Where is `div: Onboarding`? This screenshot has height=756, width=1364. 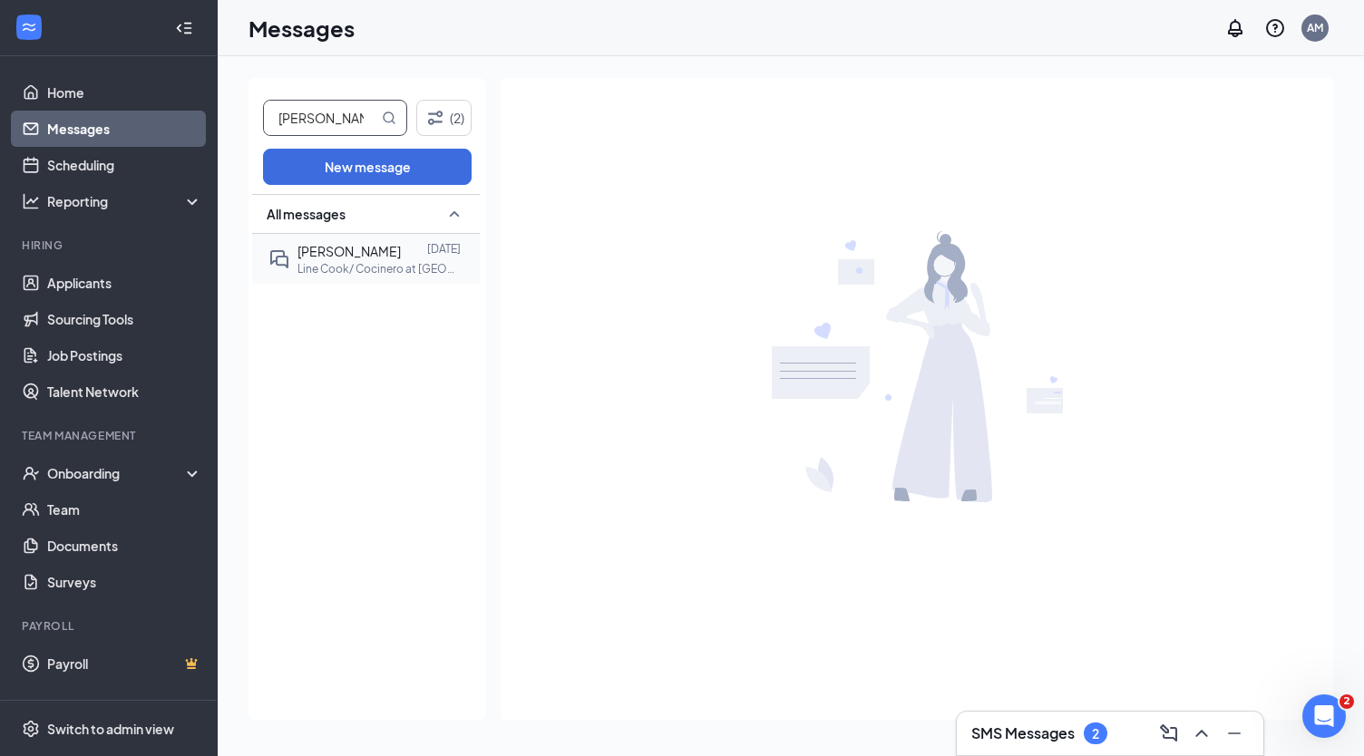
div: Onboarding is located at coordinates (117, 473).